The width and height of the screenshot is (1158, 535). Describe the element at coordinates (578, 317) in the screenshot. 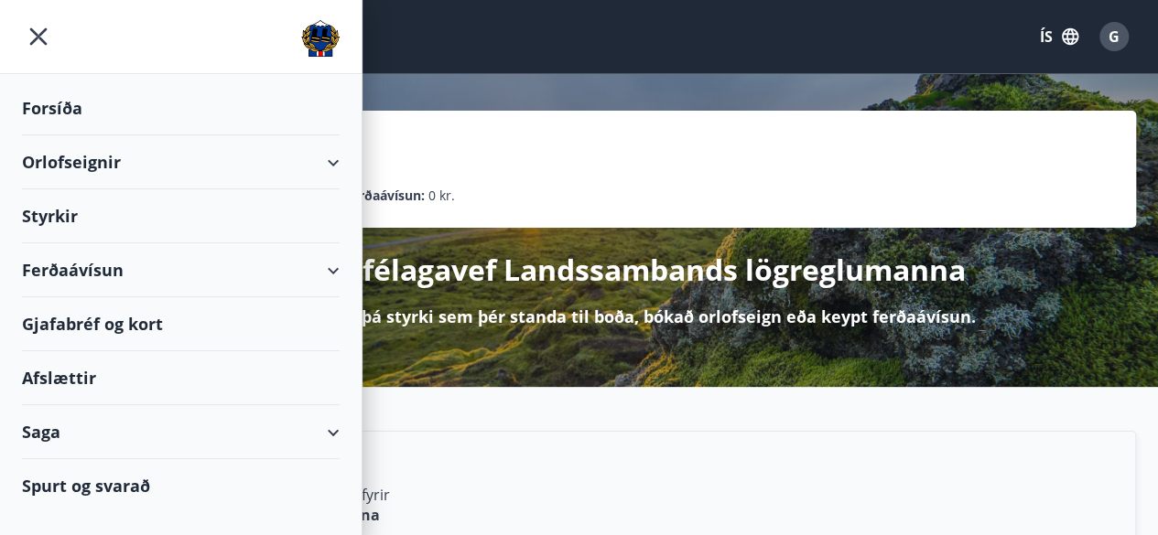

I see `p: Hér getur þú sótt um þá styrki sem þér standa til boða, bókað orlofseign eða keypt ferðaávísun.` at that location.